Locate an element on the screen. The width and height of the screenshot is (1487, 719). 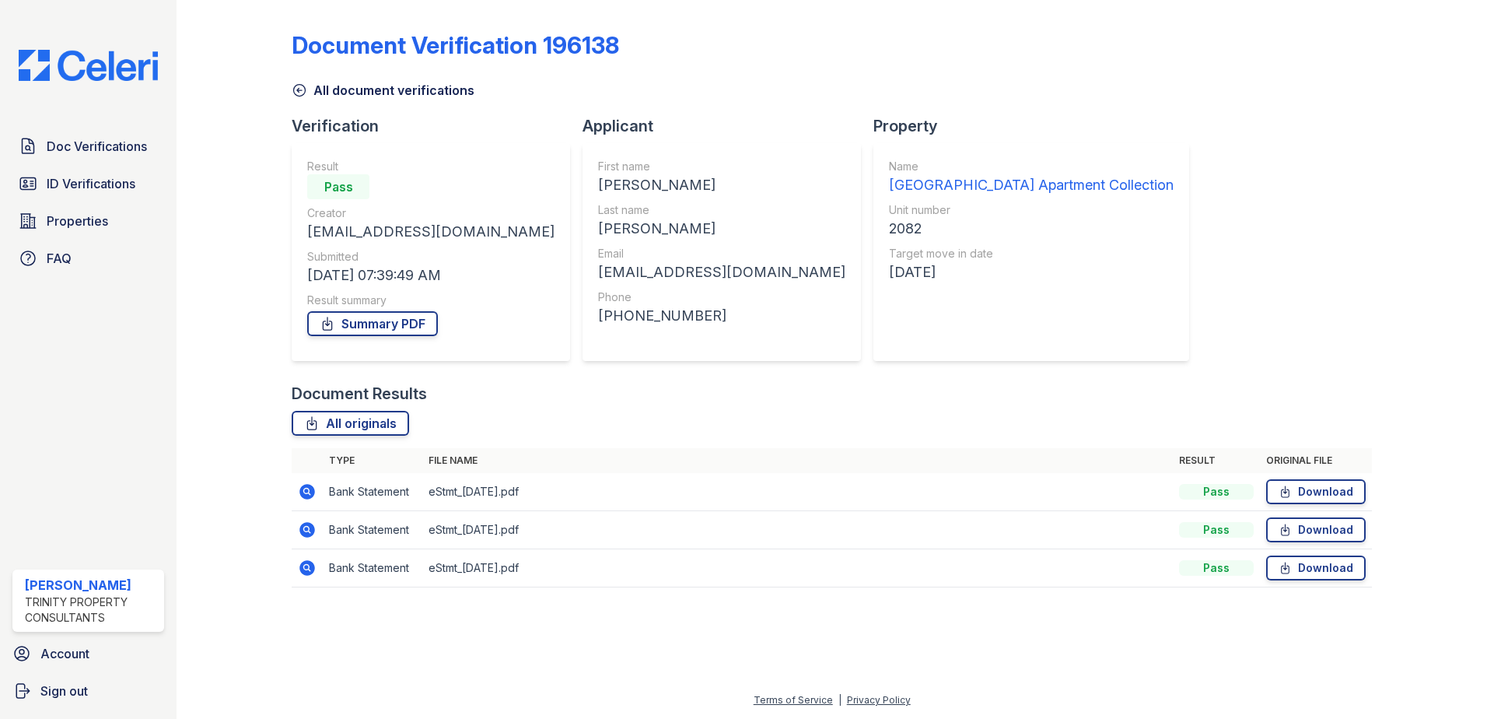
button: Sign out is located at coordinates (88, 691).